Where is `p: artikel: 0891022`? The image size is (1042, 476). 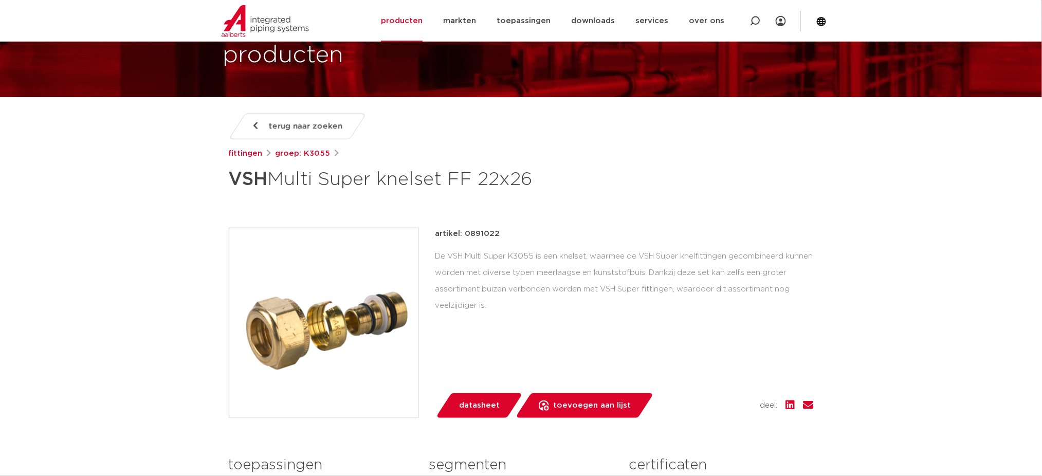 p: artikel: 0891022 is located at coordinates (468, 234).